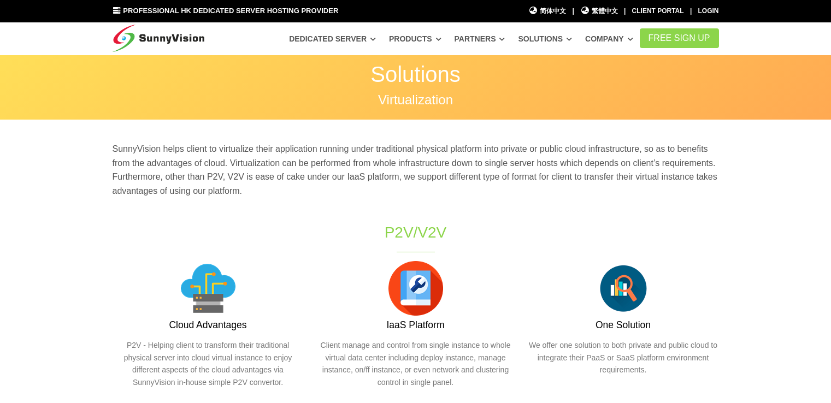 The height and width of the screenshot is (403, 831). What do you see at coordinates (547, 11) in the screenshot?
I see `a: 简体中文` at bounding box center [547, 11].